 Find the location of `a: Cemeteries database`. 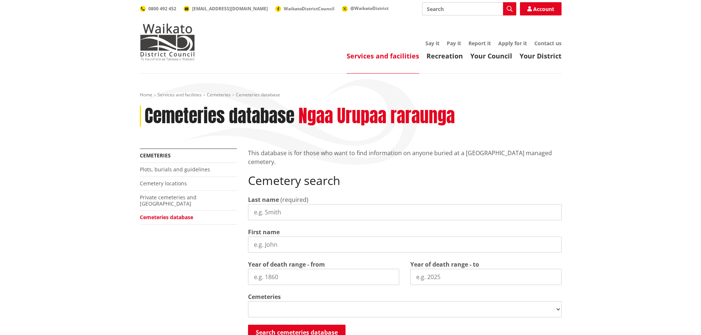

a: Cemeteries database is located at coordinates (166, 217).